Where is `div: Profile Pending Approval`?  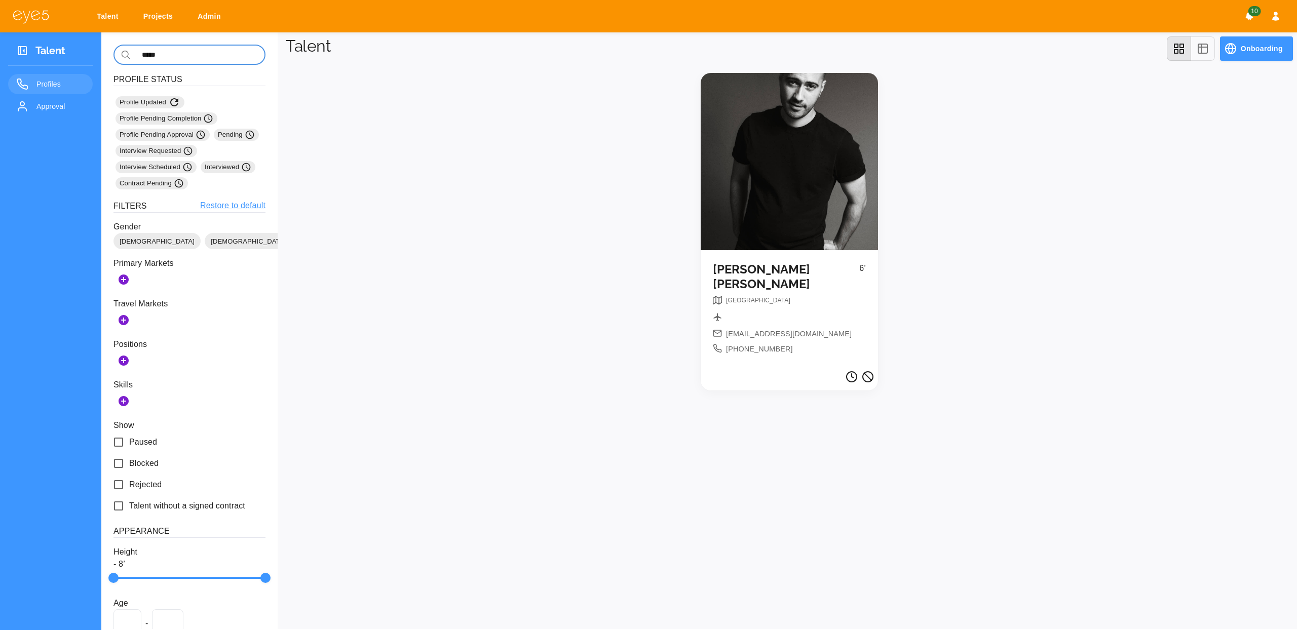 div: Profile Pending Approval is located at coordinates (163, 135).